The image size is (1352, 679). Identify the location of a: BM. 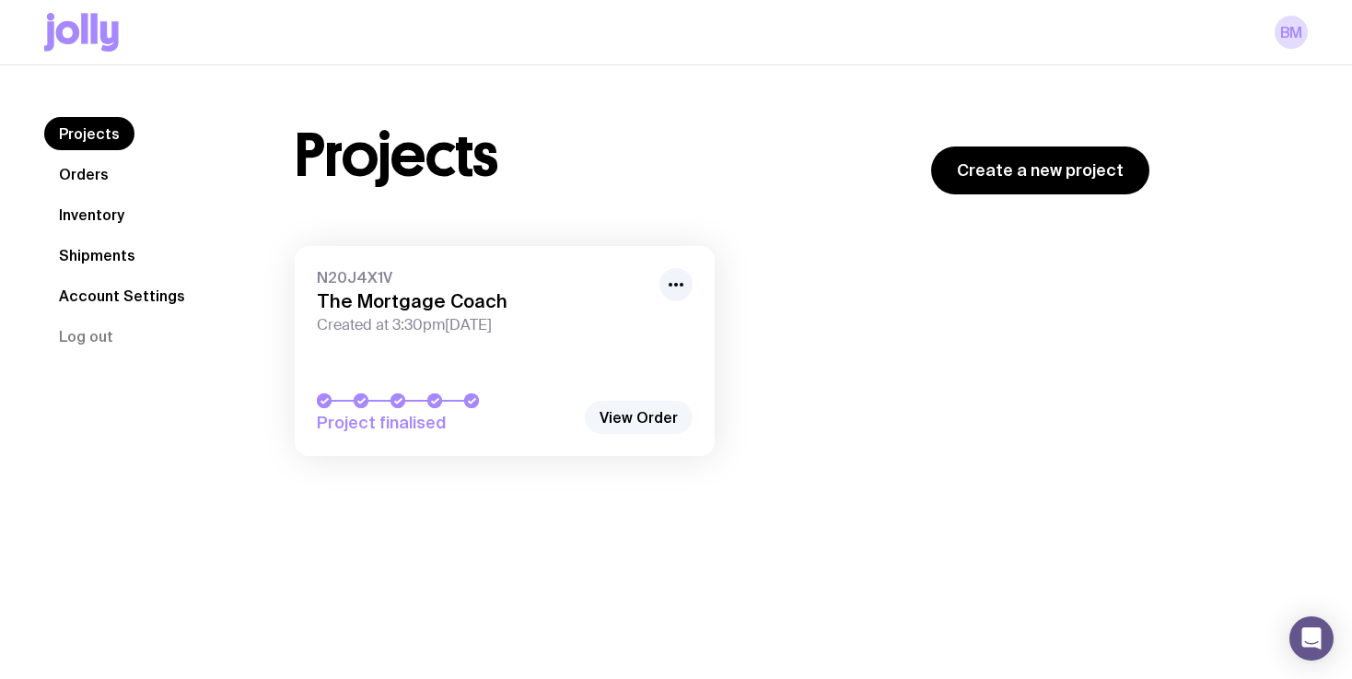
(1291, 32).